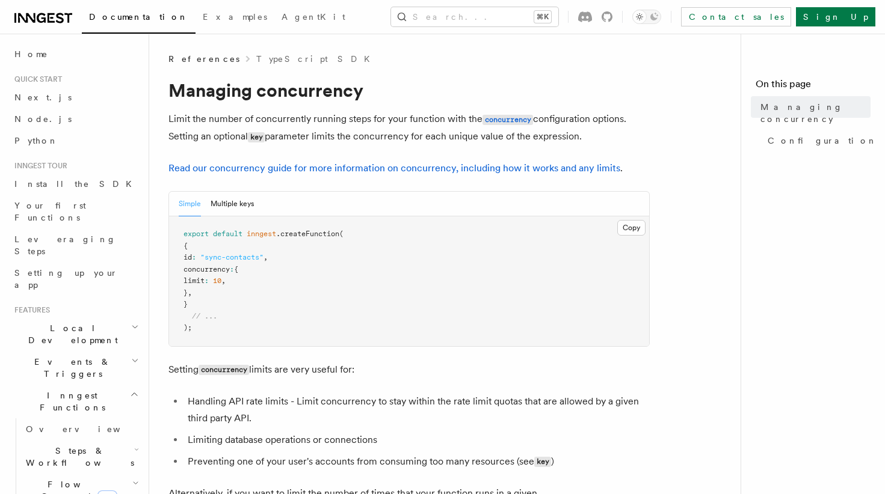 This screenshot has width=885, height=494. I want to click on kbd: ⌘K, so click(543, 17).